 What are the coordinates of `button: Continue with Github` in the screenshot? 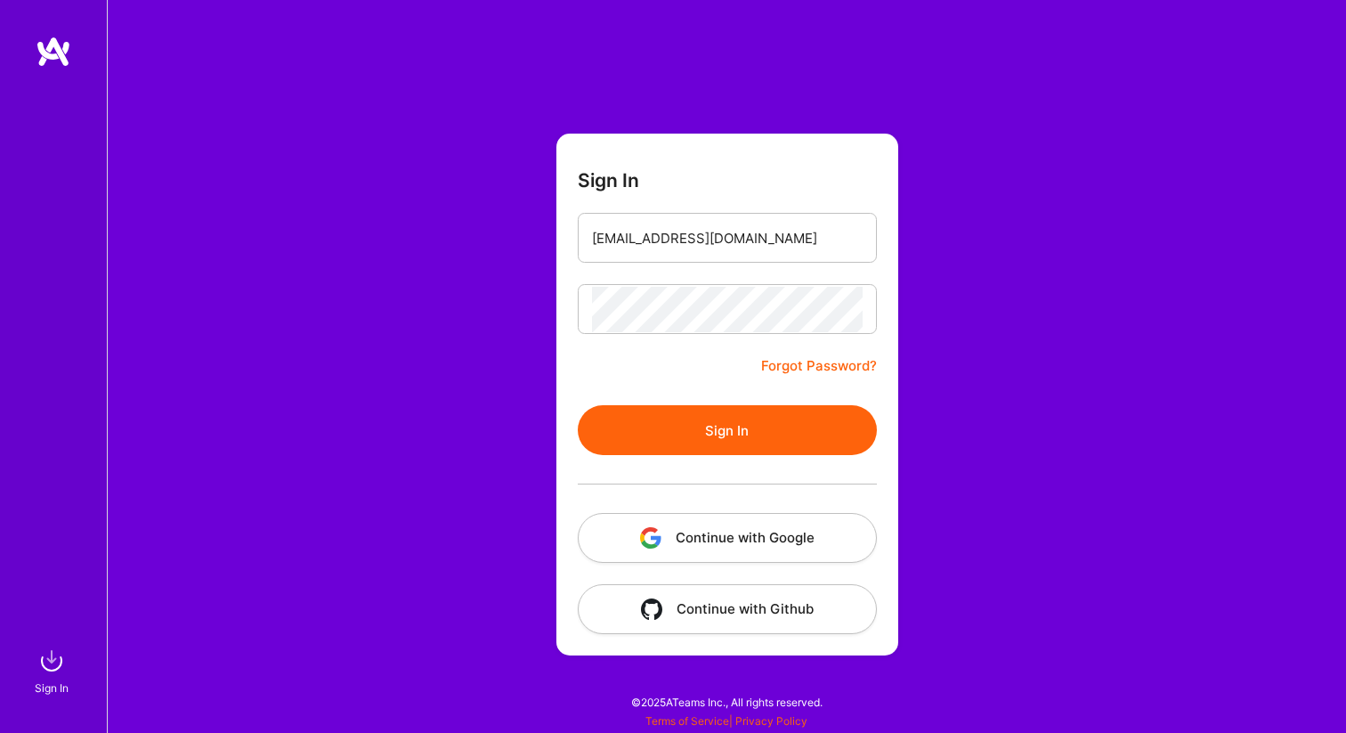 It's located at (727, 609).